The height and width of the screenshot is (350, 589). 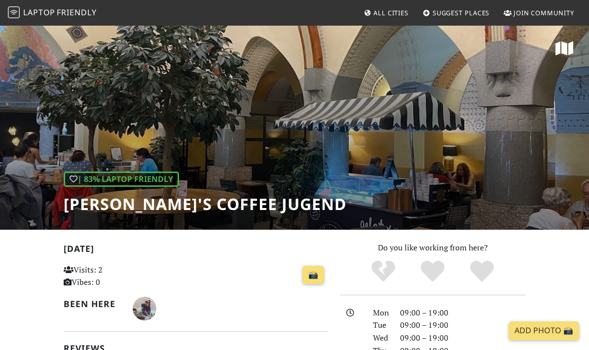 What do you see at coordinates (381, 339) in the screenshot?
I see `div: Wed` at bounding box center [381, 339].